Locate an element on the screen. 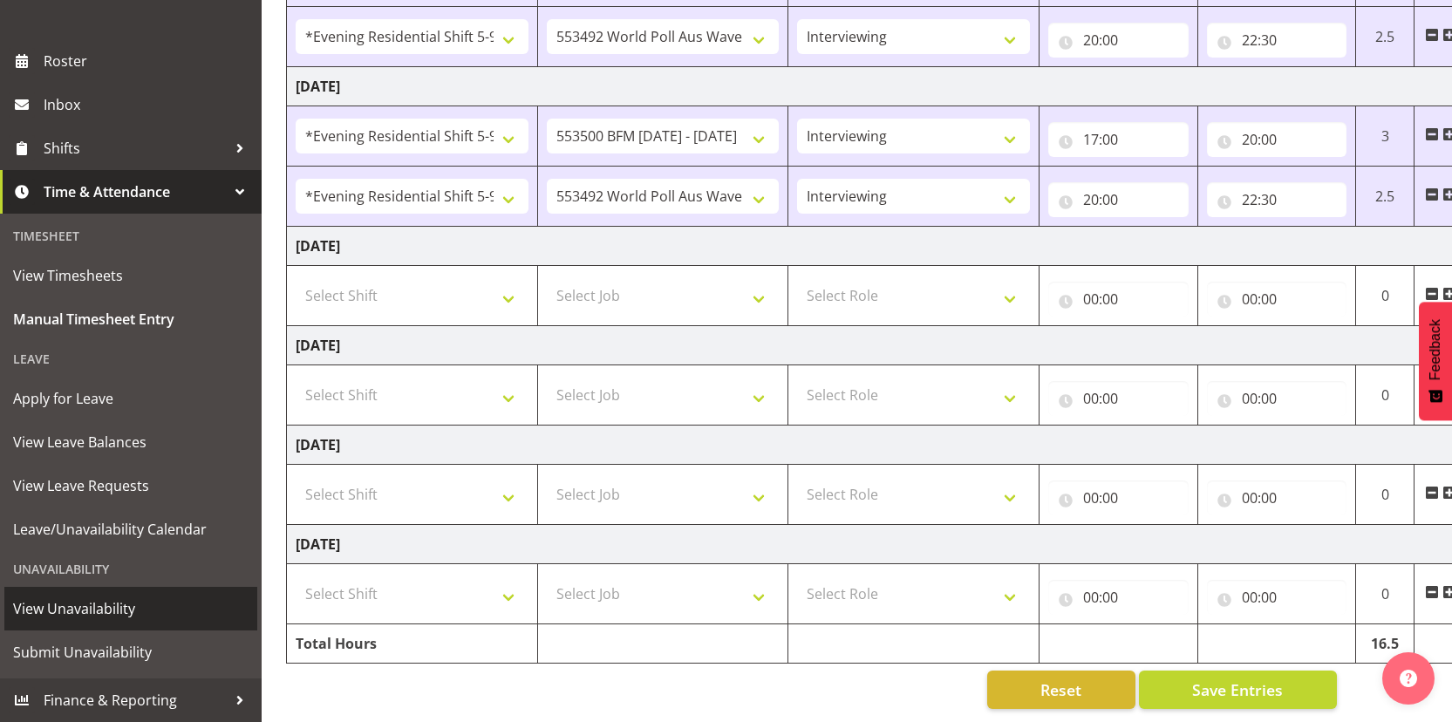 This screenshot has height=722, width=1452. span: Shifts is located at coordinates (135, 148).